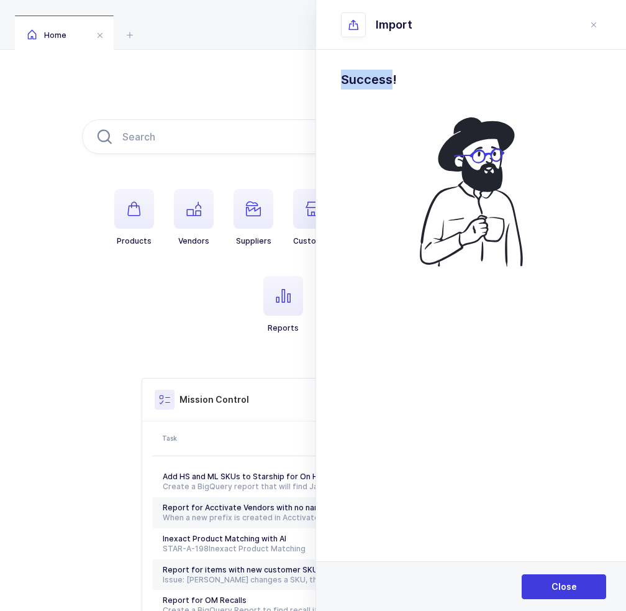  I want to click on span: Close, so click(564, 587).